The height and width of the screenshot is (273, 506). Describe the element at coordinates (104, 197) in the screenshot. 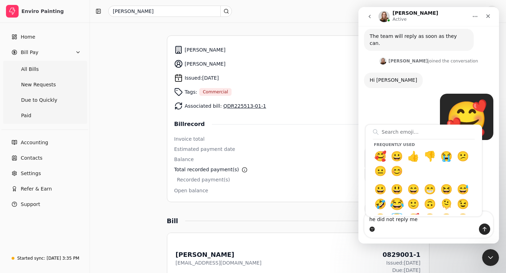

I see `span: wink` at that location.